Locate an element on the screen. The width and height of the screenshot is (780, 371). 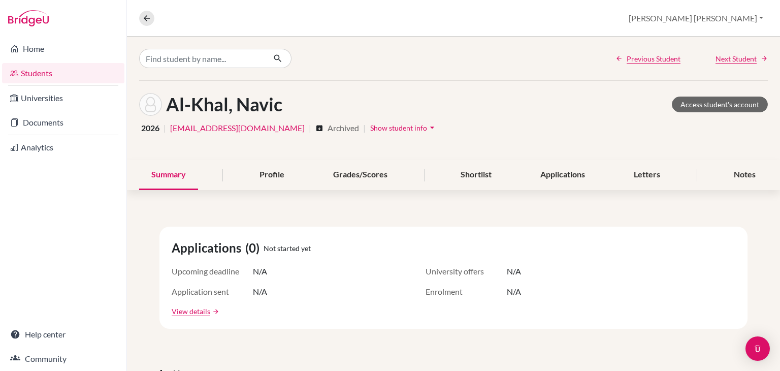
span: Show student info is located at coordinates (398, 127).